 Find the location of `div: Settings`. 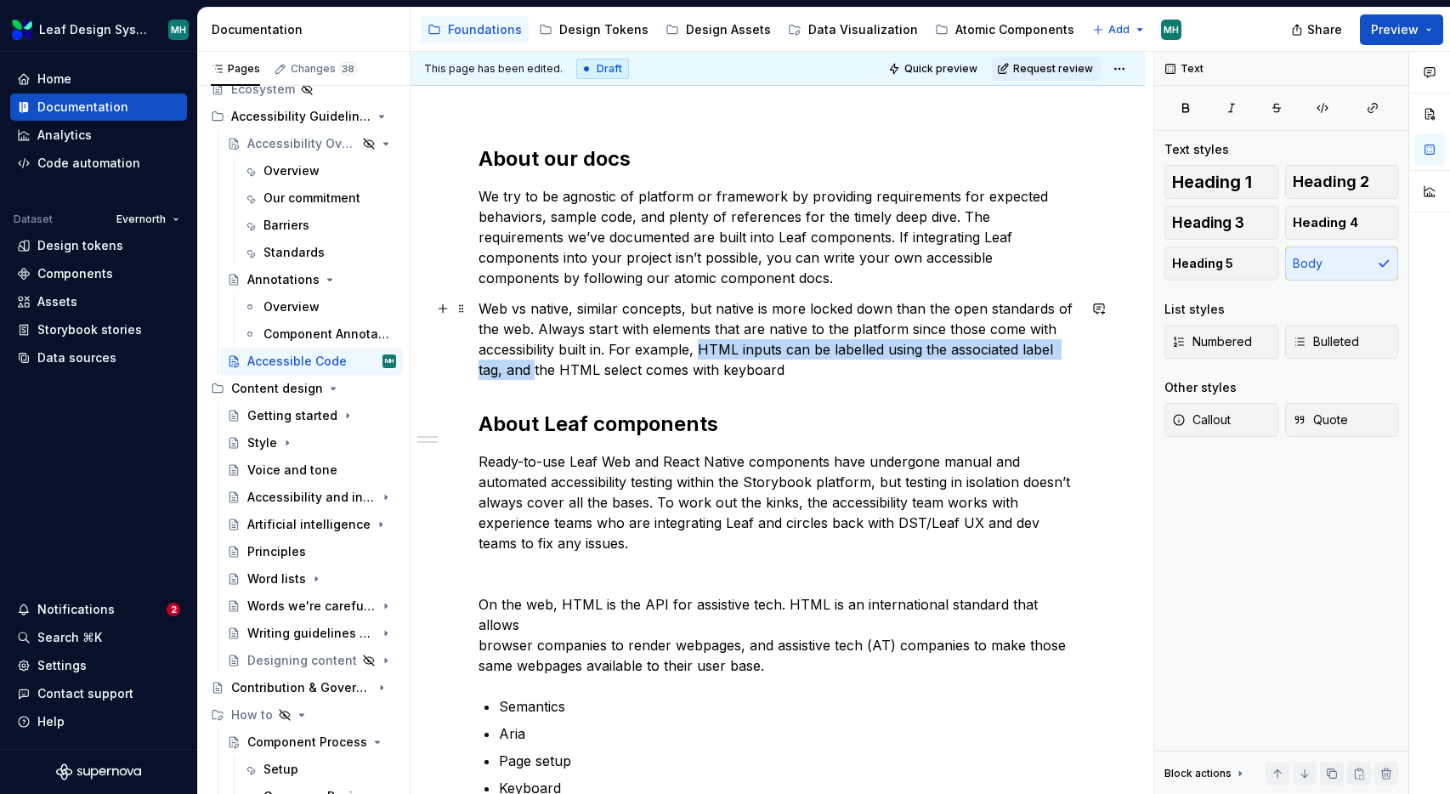

div: Settings is located at coordinates (62, 665).